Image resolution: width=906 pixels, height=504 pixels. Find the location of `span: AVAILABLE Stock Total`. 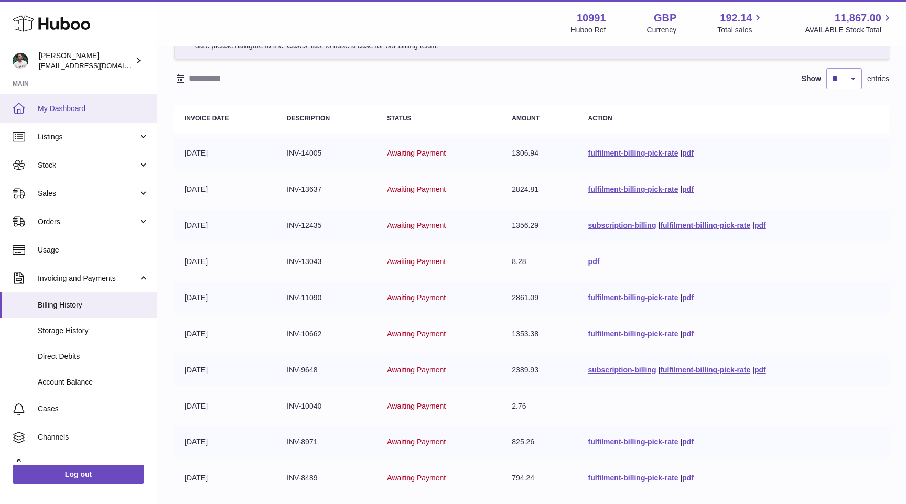

span: AVAILABLE Stock Total is located at coordinates (849, 30).